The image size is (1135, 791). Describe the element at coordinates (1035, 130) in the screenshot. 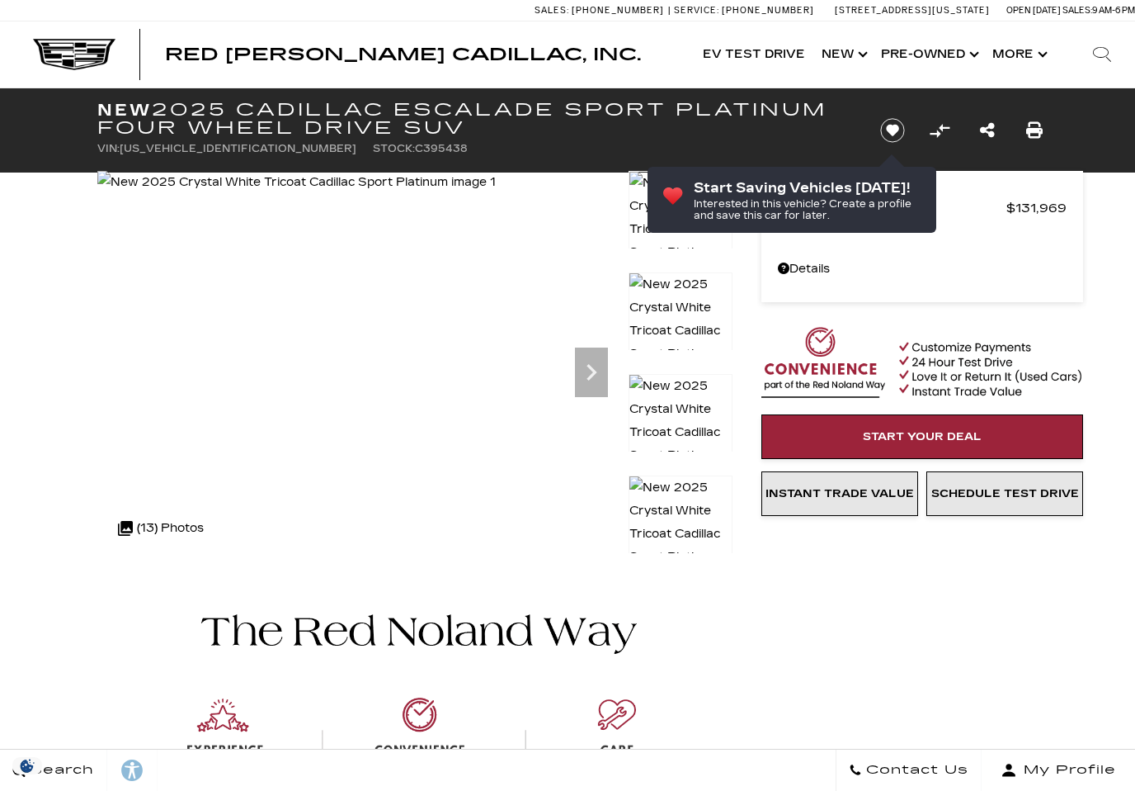

I see `a: Print this New 2025 Cadillac Escalade Sport Platinum Four Wheel Drive SUV` at that location.